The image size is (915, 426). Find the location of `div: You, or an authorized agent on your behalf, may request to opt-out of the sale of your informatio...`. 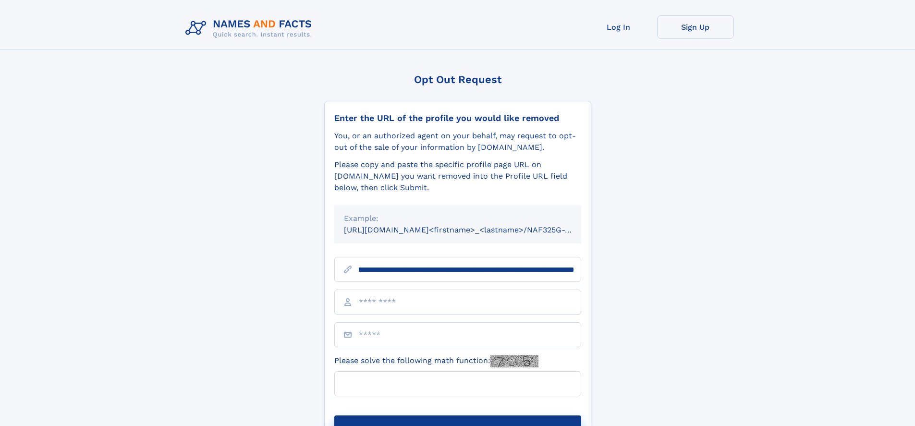

div: You, or an authorized agent on your behalf, may request to opt-out of the sale of your informatio... is located at coordinates (458, 142).